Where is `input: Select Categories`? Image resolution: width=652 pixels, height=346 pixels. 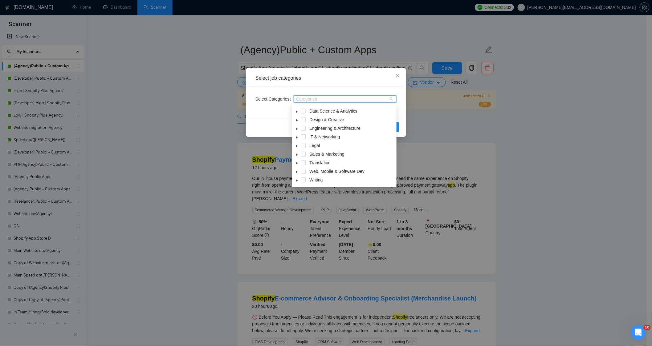 input: Select Categories is located at coordinates (297, 99).